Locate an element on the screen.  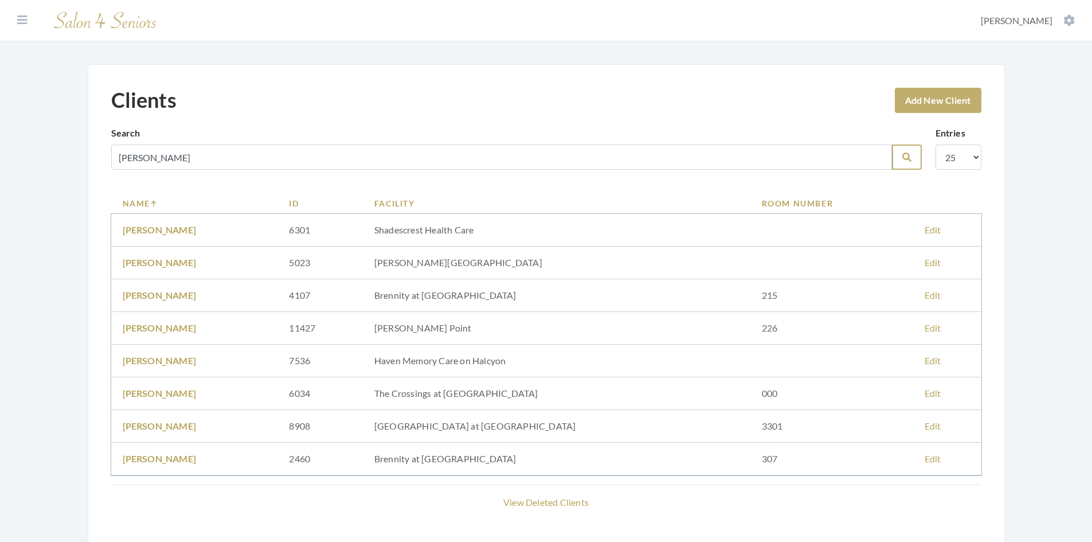
a: Name is located at coordinates (194, 203).